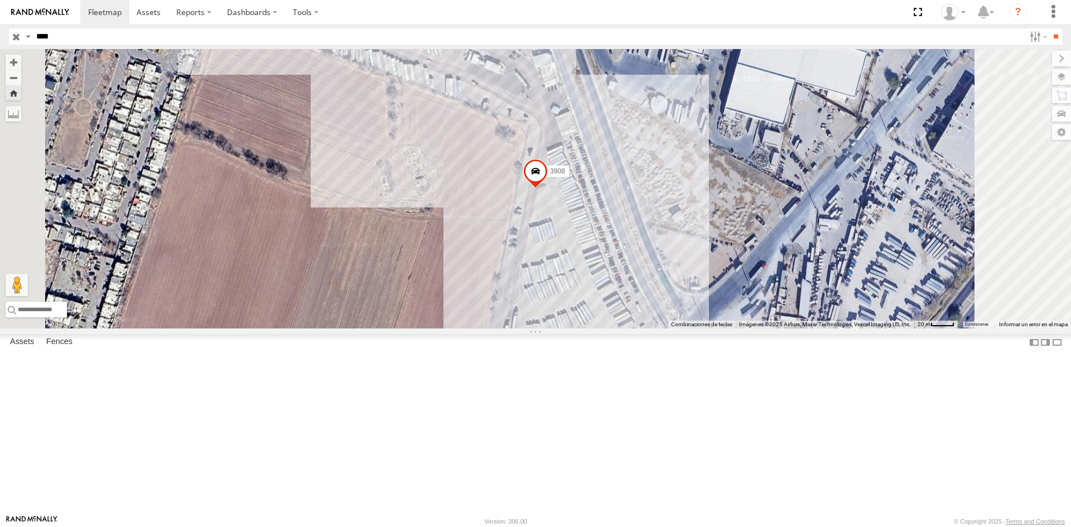 The image size is (1071, 527). Describe the element at coordinates (1035, 342) in the screenshot. I see `label: Dock Summary Table to the Left` at that location.